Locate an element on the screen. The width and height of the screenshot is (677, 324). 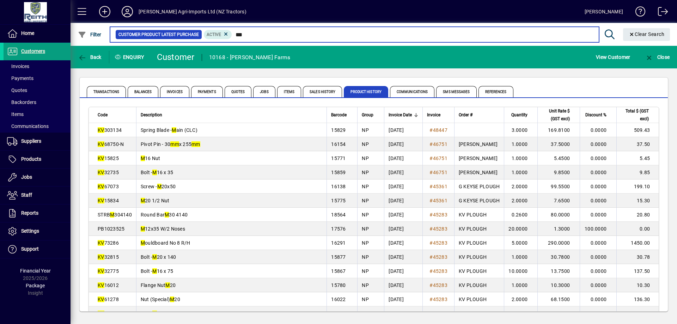
button: Close is located at coordinates (657, 57).